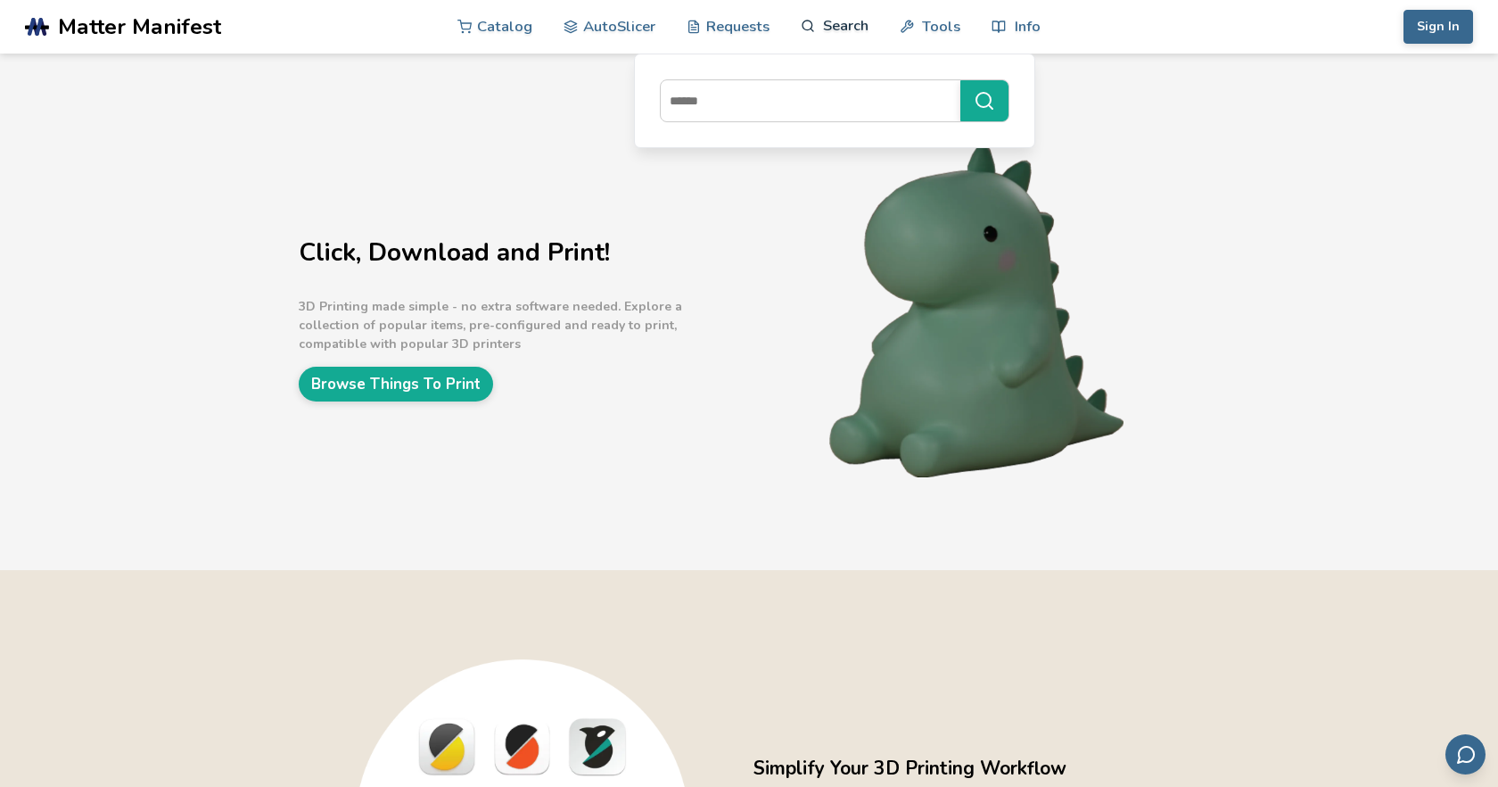 The height and width of the screenshot is (787, 1498). What do you see at coordinates (1439, 27) in the screenshot?
I see `button: Sign In` at bounding box center [1439, 27].